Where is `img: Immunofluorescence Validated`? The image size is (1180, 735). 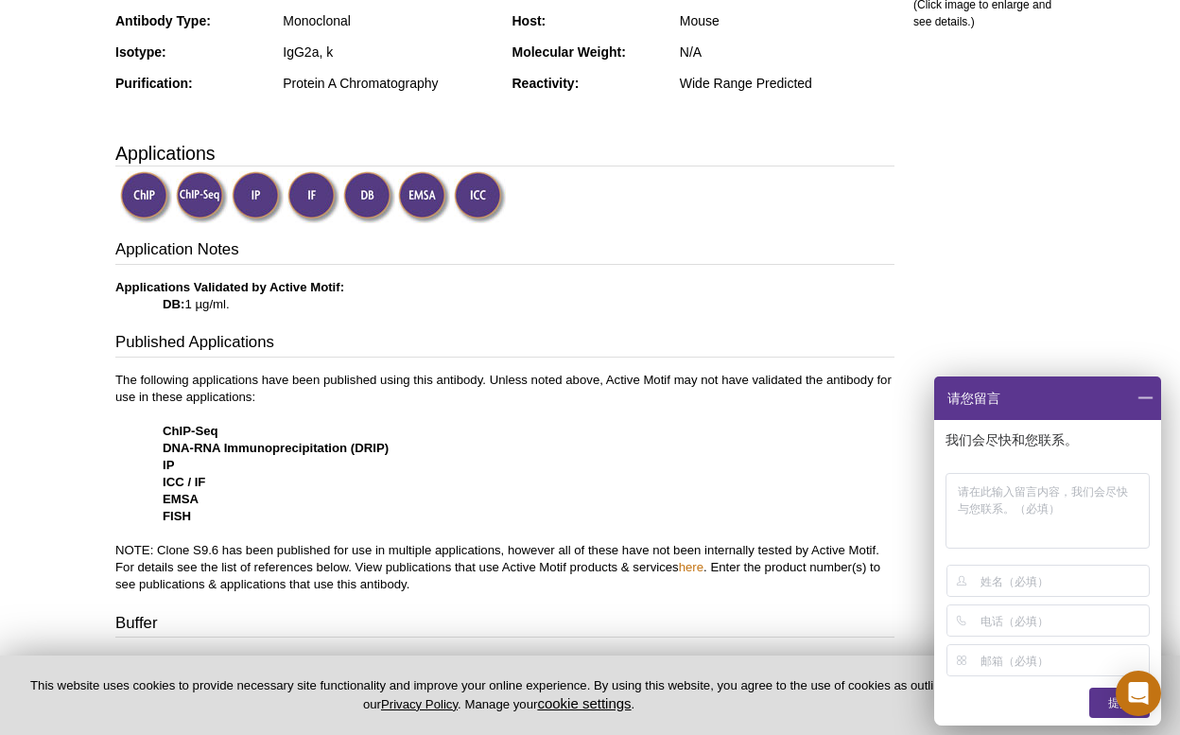 img: Immunofluorescence Validated is located at coordinates (313, 197).